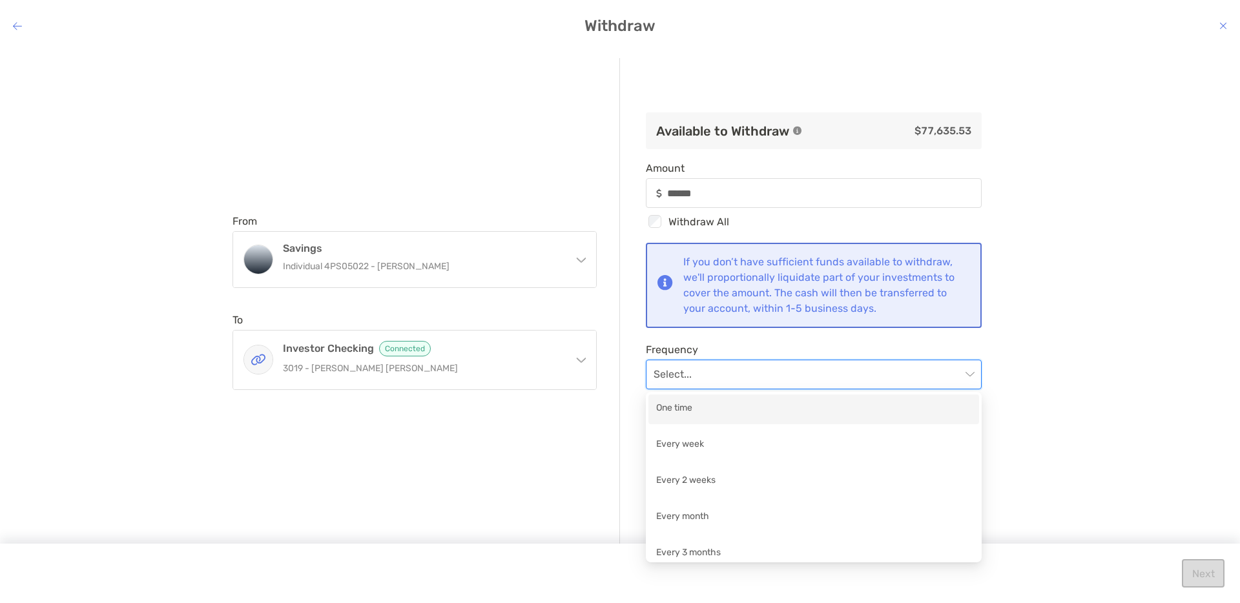 Image resolution: width=1240 pixels, height=603 pixels. Describe the element at coordinates (827, 285) in the screenshot. I see `div: If you don’t have sufficient funds available to withdraw, we'll proportionally liquidate part of ...` at that location.